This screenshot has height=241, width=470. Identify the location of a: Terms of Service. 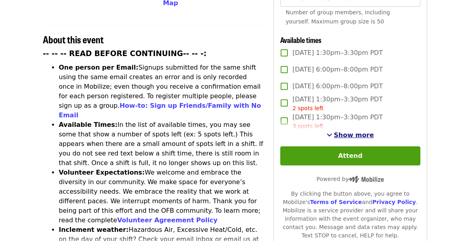
(336, 202).